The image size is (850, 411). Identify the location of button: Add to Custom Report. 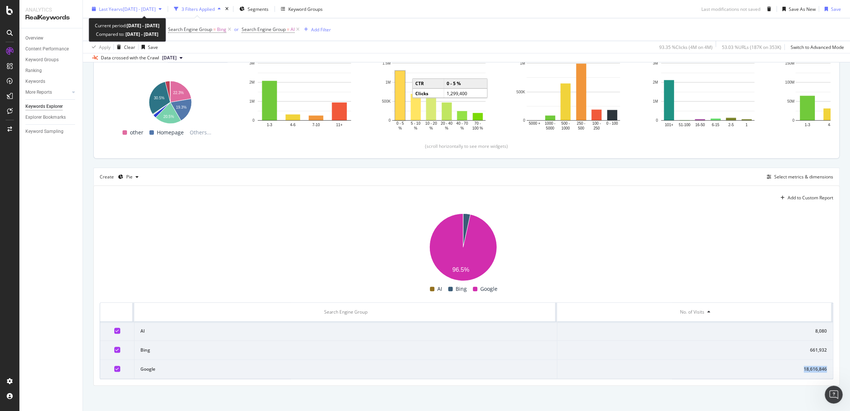
(805, 198).